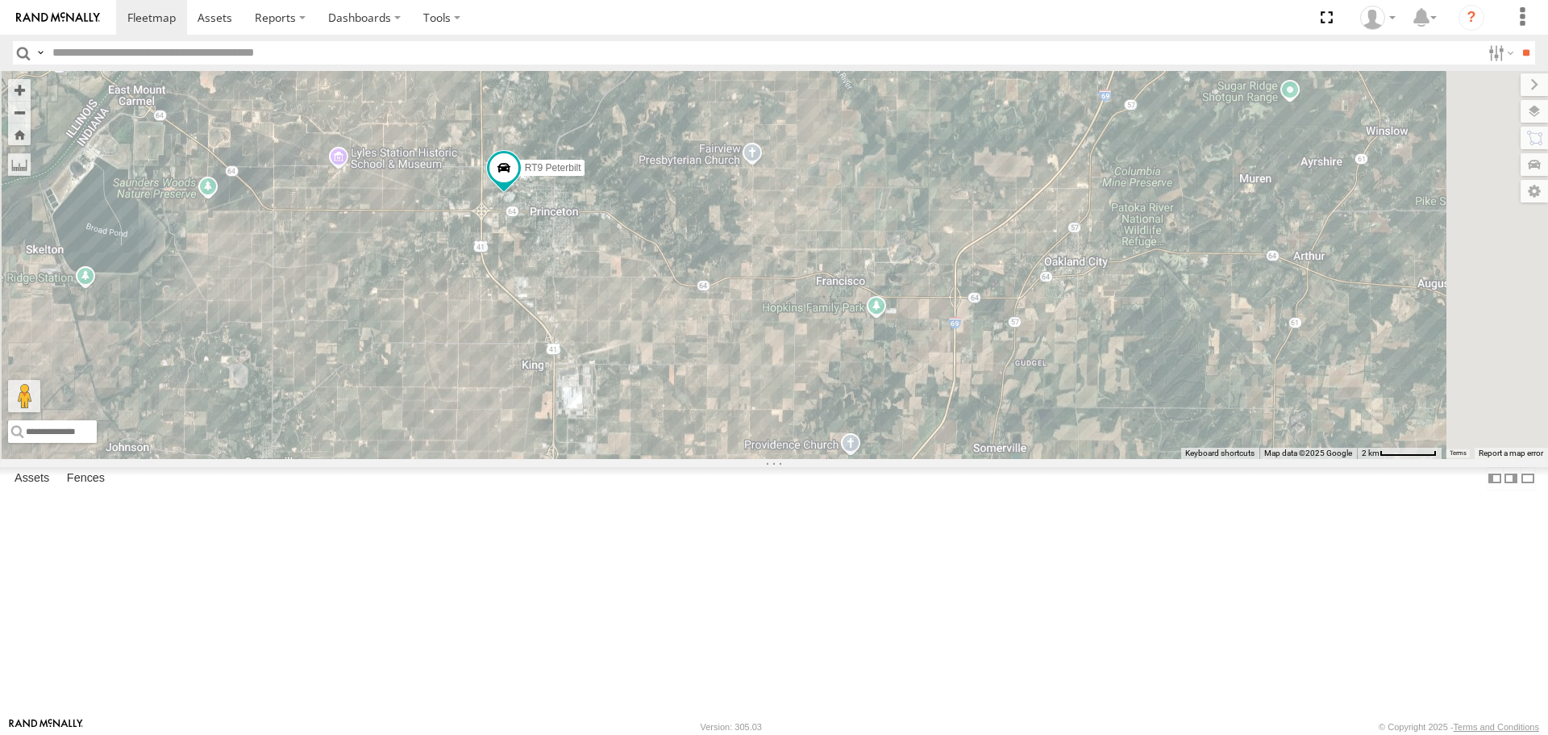 The width and height of the screenshot is (1548, 735). What do you see at coordinates (1499, 52) in the screenshot?
I see `label: Search Filter Options` at bounding box center [1499, 52].